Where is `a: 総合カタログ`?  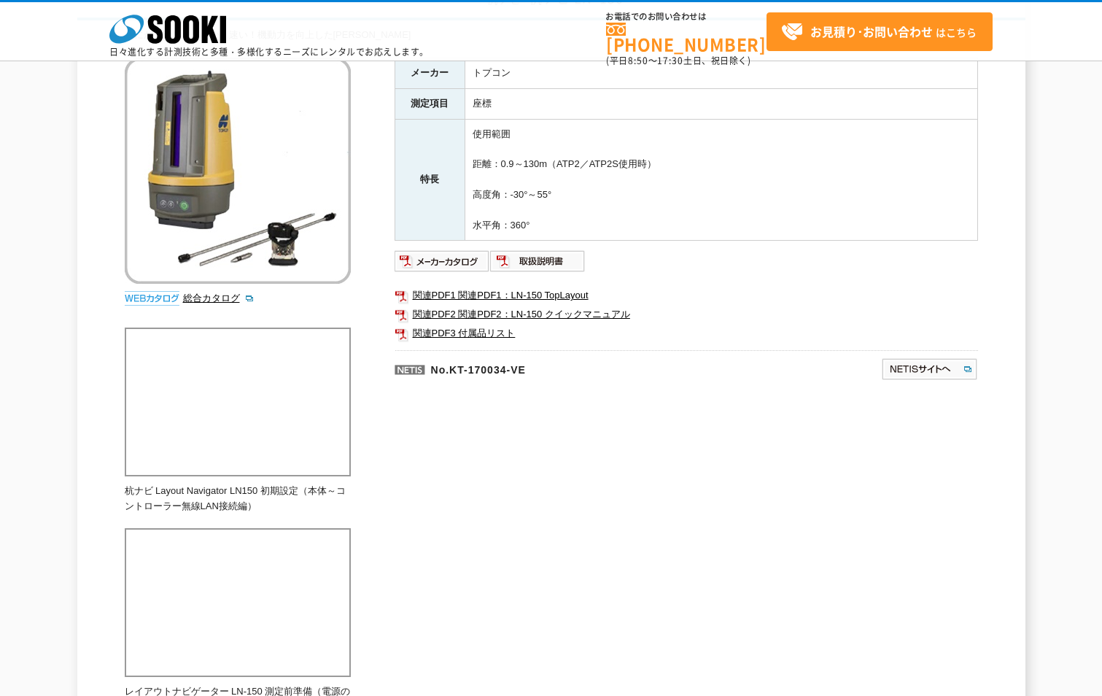
a: 総合カタログ is located at coordinates (219, 298).